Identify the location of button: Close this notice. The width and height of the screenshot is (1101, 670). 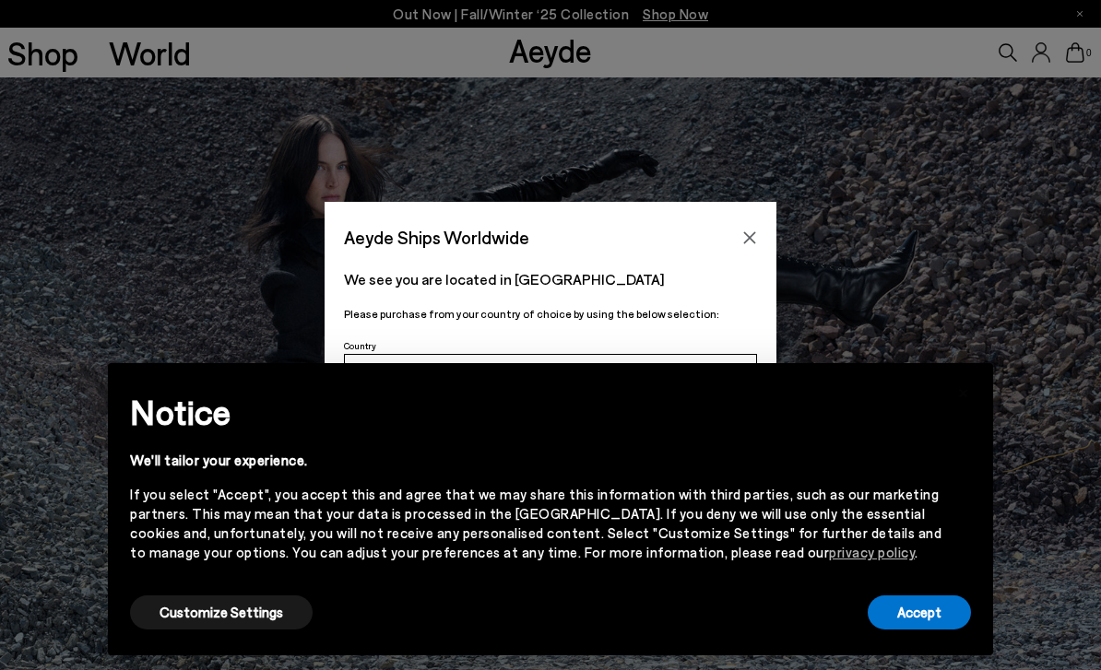
(964, 391).